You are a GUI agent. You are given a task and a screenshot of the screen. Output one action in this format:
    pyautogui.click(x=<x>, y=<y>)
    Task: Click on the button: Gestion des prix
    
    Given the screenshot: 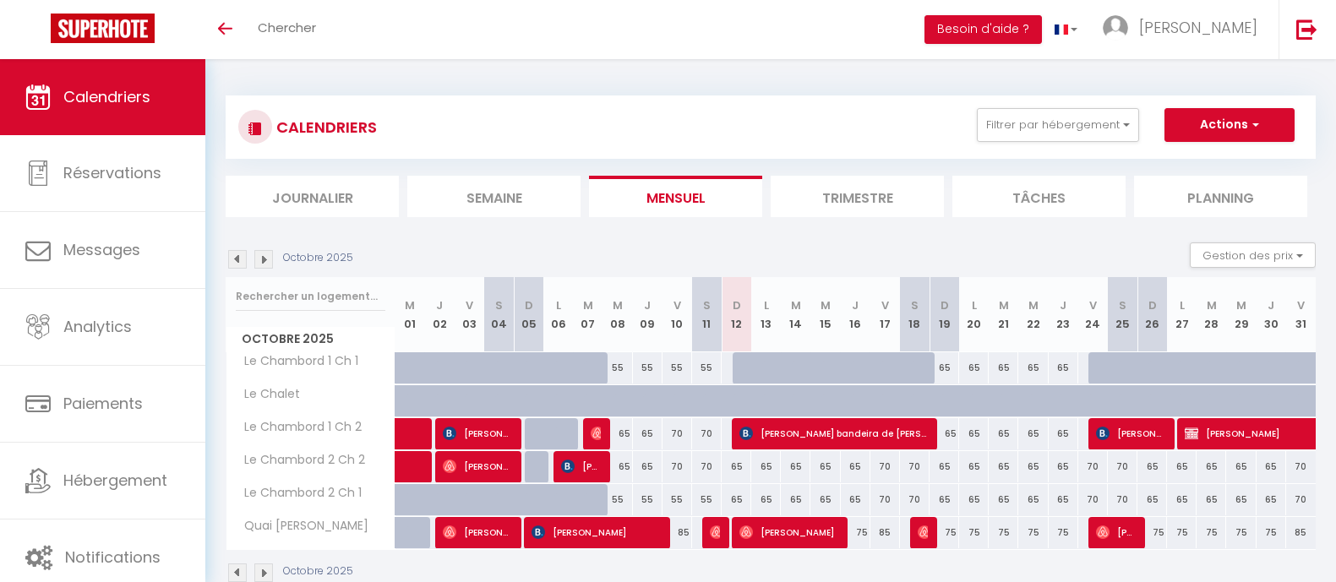 What is the action you would take?
    pyautogui.click(x=1253, y=255)
    